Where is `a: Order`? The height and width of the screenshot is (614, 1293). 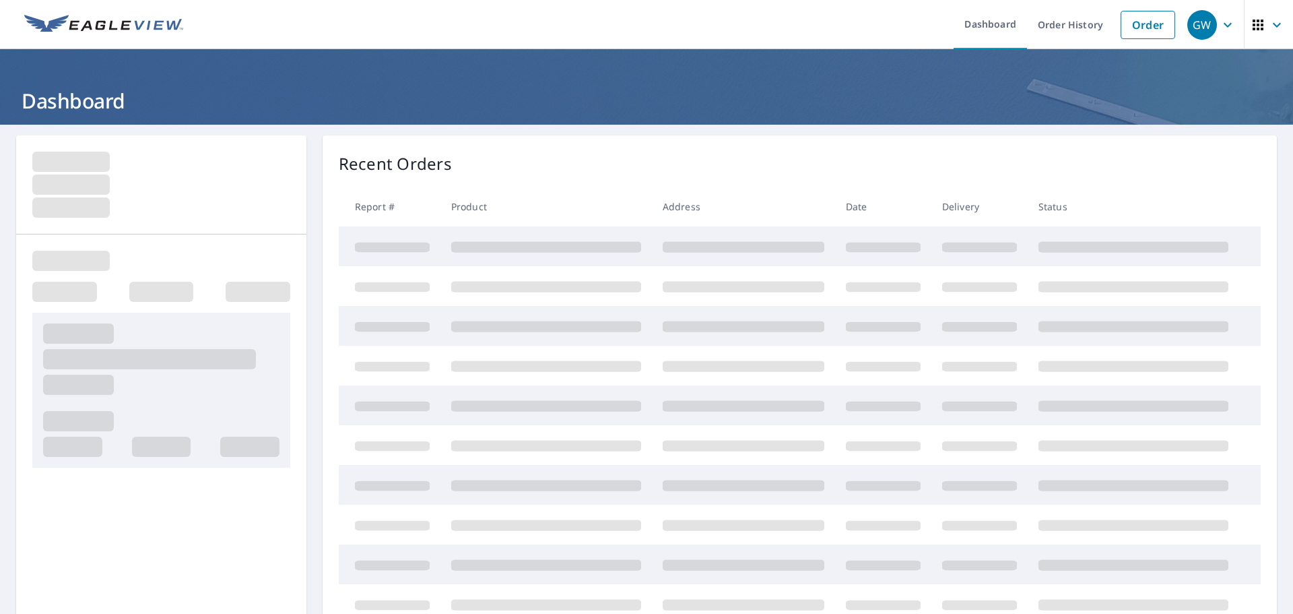
a: Order is located at coordinates (1148, 25).